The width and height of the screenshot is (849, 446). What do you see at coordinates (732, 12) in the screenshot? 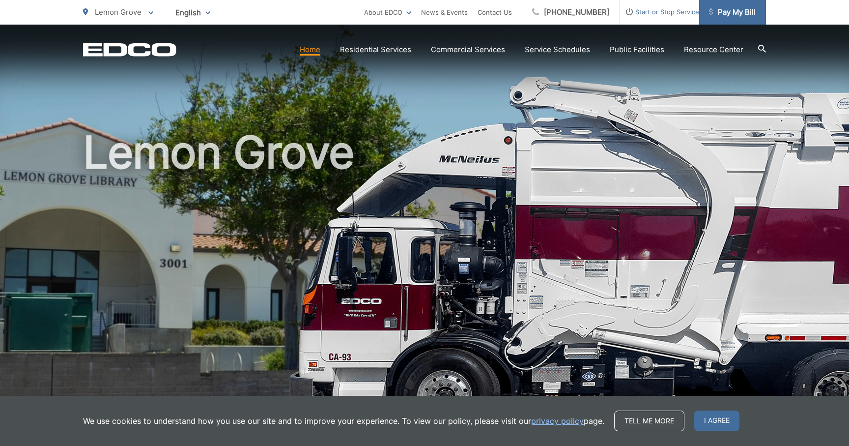
I see `span: Pay My Bill` at bounding box center [732, 12].